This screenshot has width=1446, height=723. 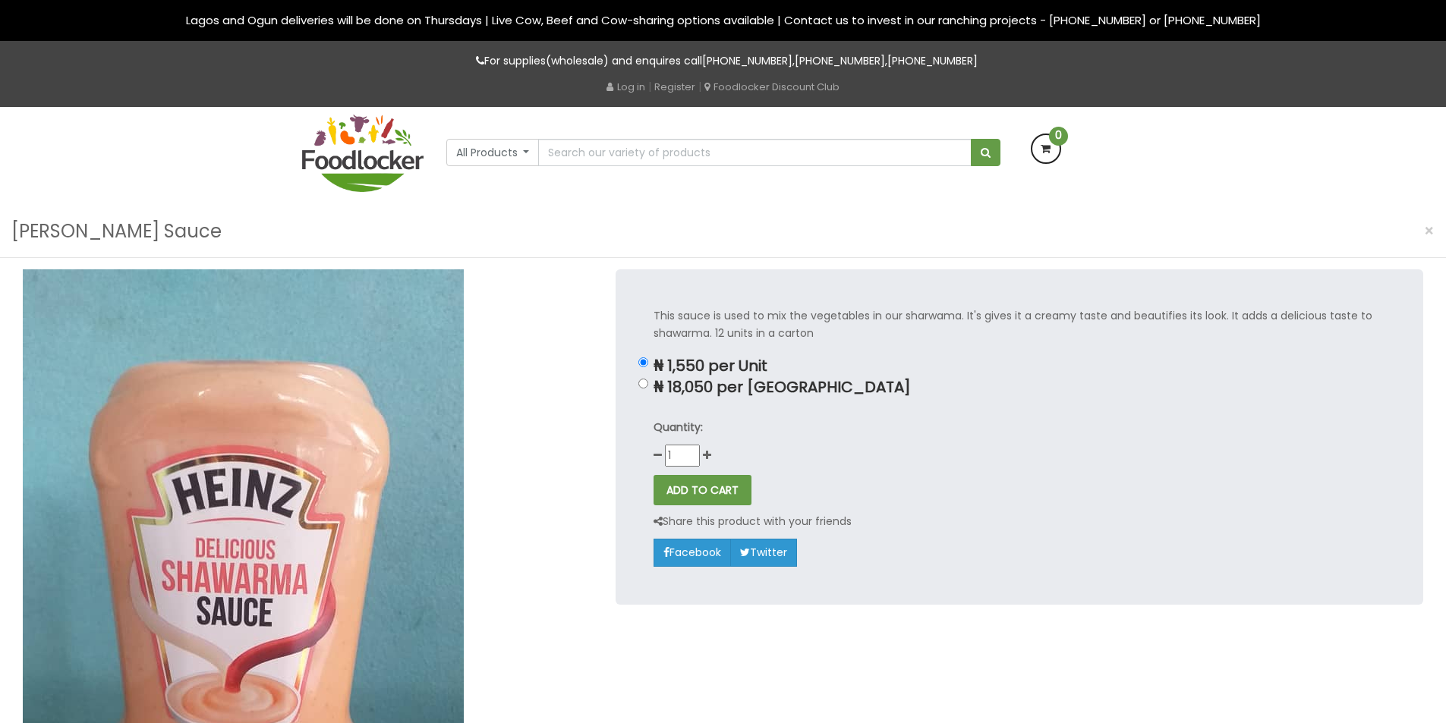 What do you see at coordinates (1429, 231) in the screenshot?
I see `button: Close` at bounding box center [1429, 231].